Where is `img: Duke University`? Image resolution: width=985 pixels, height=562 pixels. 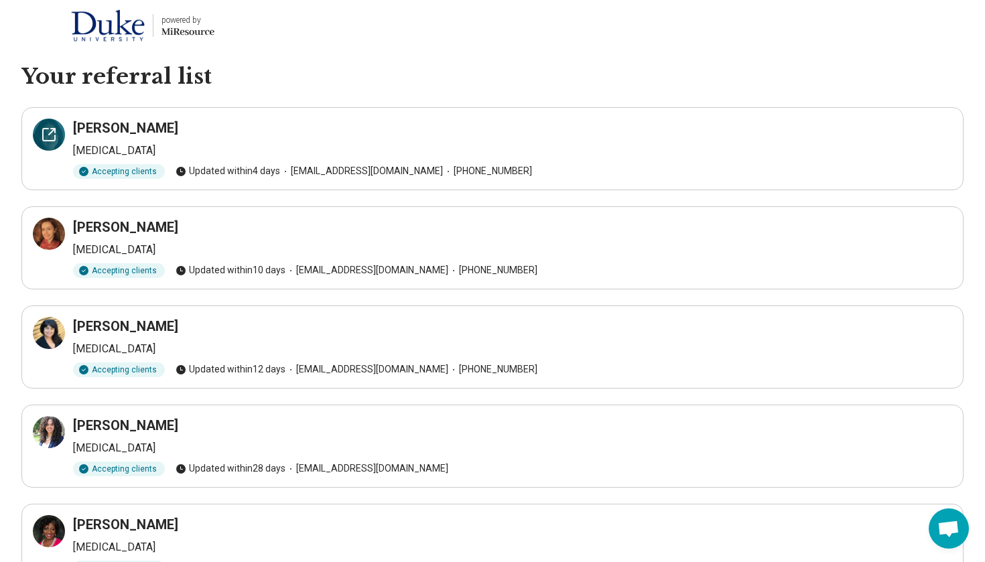
img: Duke University is located at coordinates (108, 25).